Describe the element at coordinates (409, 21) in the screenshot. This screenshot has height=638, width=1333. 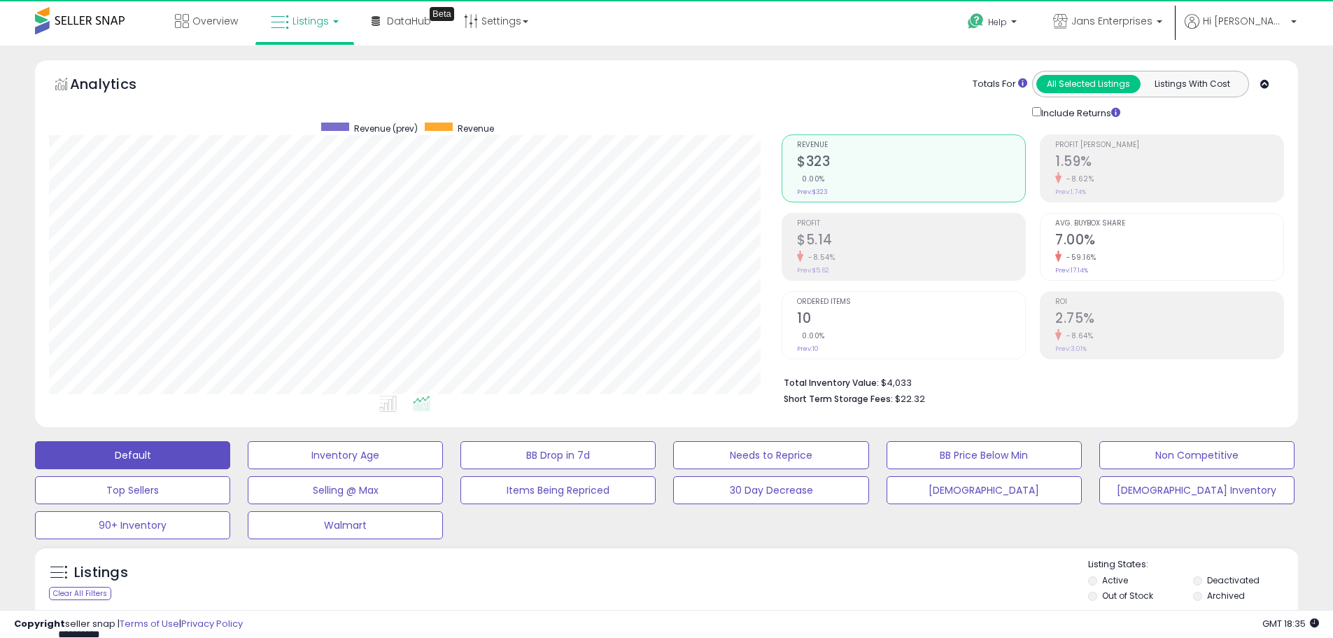
I see `span: DataHub` at that location.